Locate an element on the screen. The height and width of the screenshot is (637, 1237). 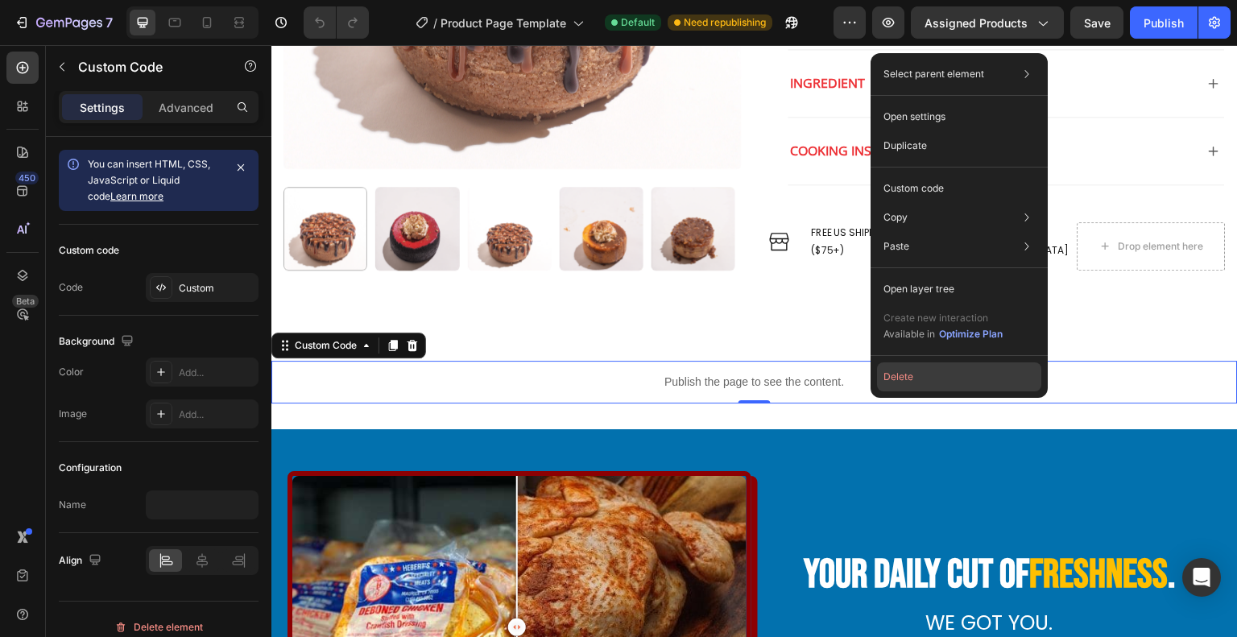
div: Image is located at coordinates (72, 414).